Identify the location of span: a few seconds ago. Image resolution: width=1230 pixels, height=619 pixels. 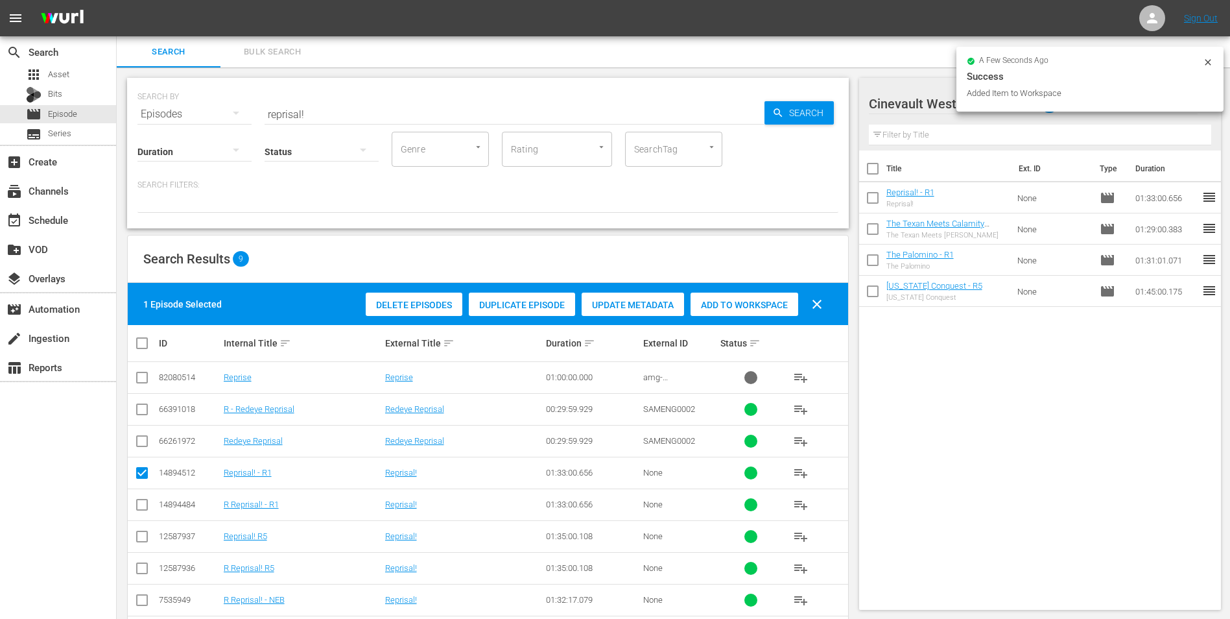
(1014, 61).